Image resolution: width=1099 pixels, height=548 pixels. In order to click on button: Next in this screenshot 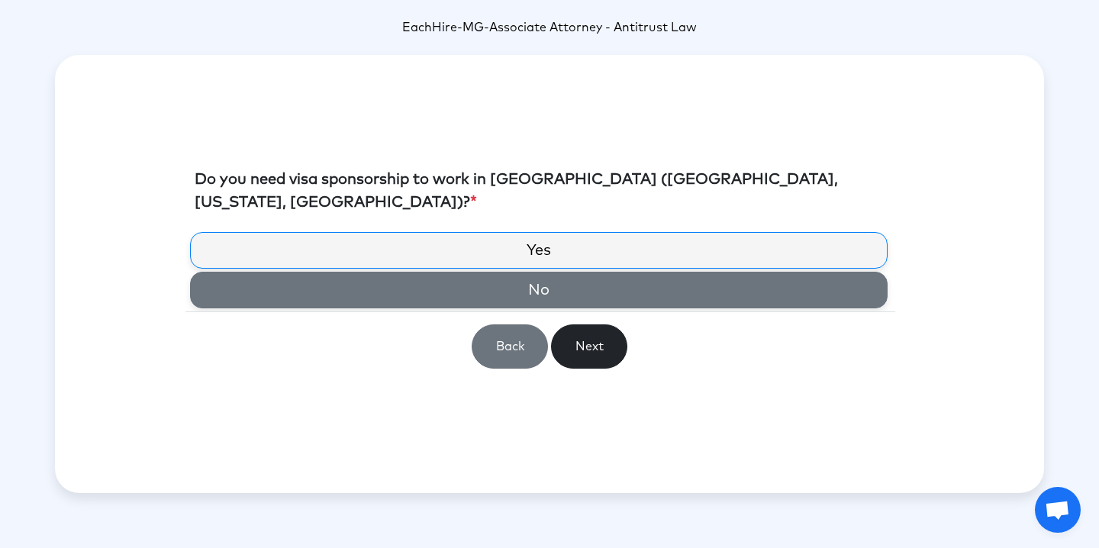, I will do `click(589, 347)`.